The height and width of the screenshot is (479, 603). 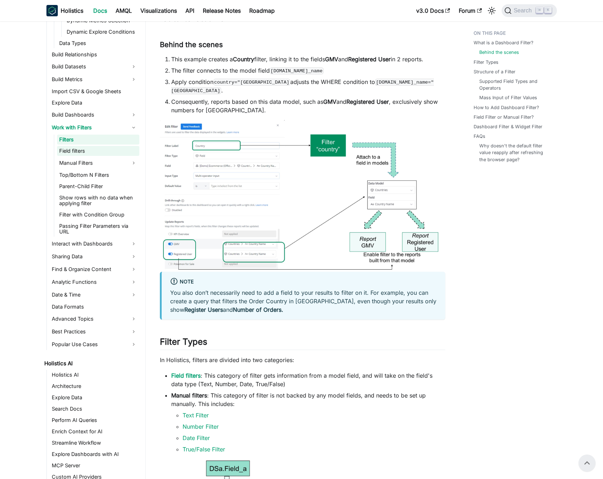 What do you see at coordinates (94, 345) in the screenshot?
I see `a: Popular Use Cases` at bounding box center [94, 345].